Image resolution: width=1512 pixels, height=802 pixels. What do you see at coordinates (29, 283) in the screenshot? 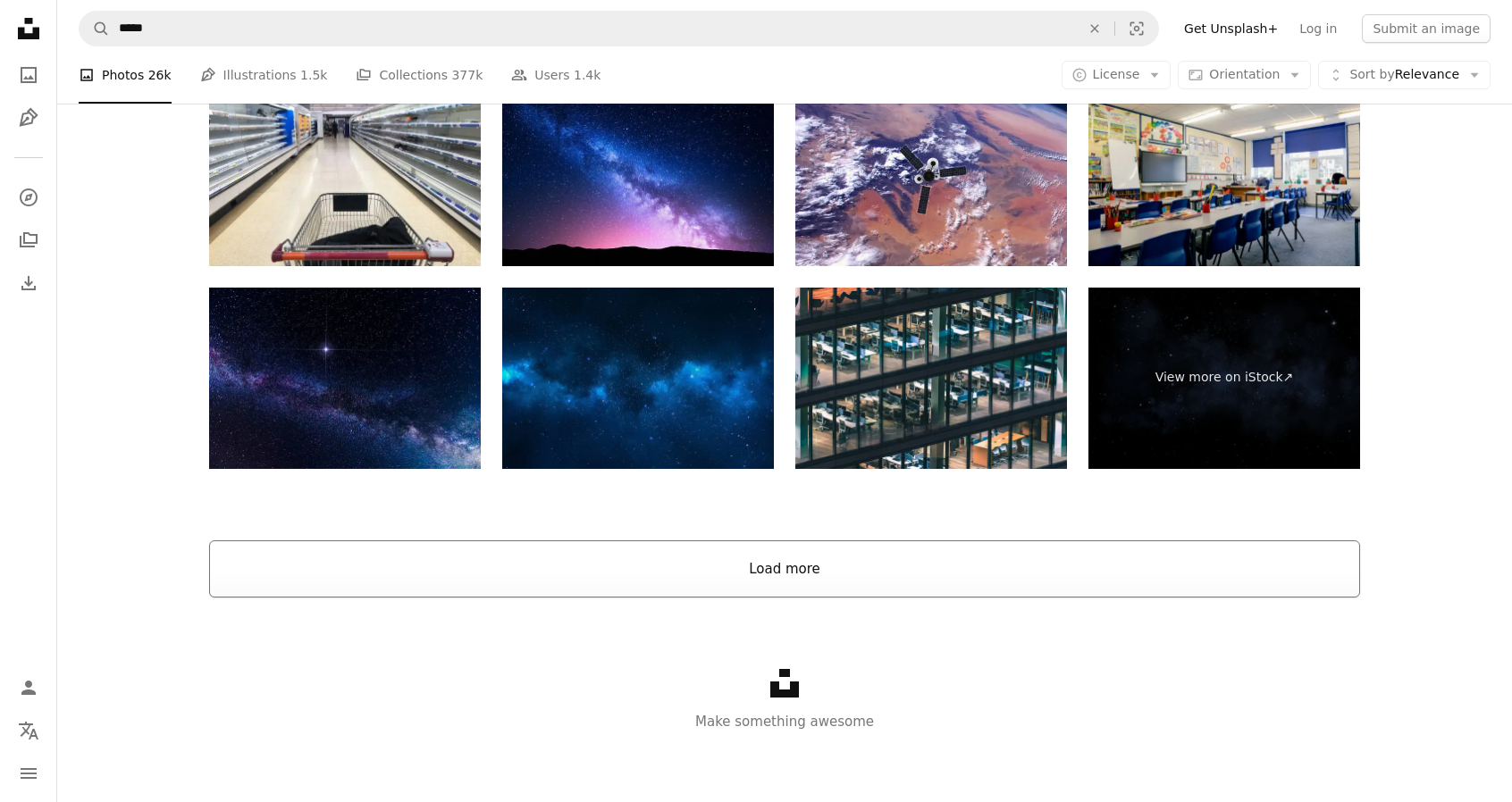
I see `a: Download History` at bounding box center [29, 283].